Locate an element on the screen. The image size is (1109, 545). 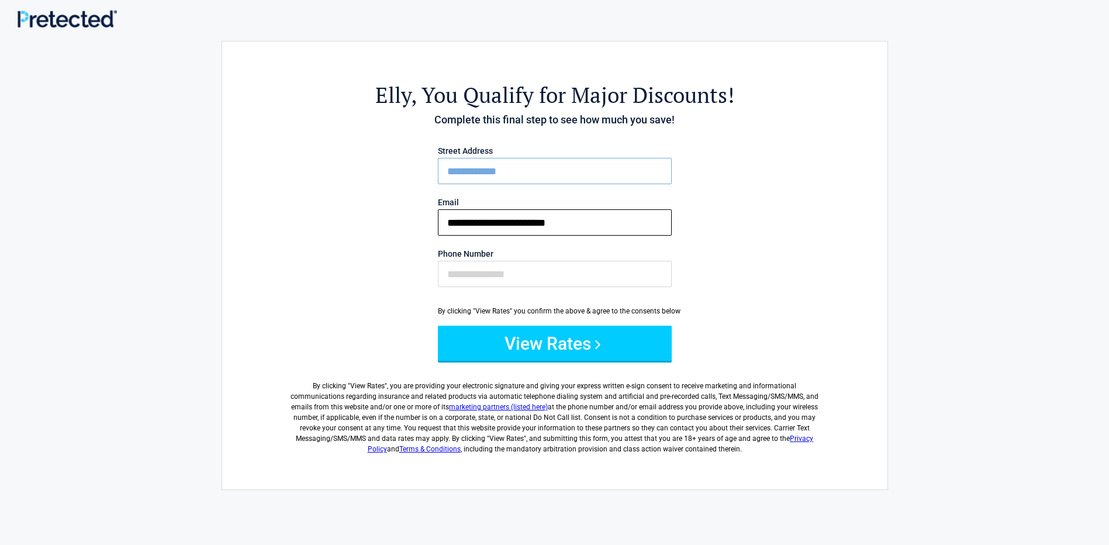
h4: Complete this final step to see how much you save! is located at coordinates (555, 120).